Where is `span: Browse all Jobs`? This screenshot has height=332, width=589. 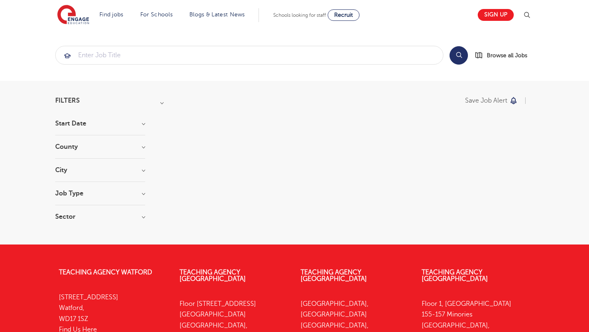 span: Browse all Jobs is located at coordinates (507, 55).